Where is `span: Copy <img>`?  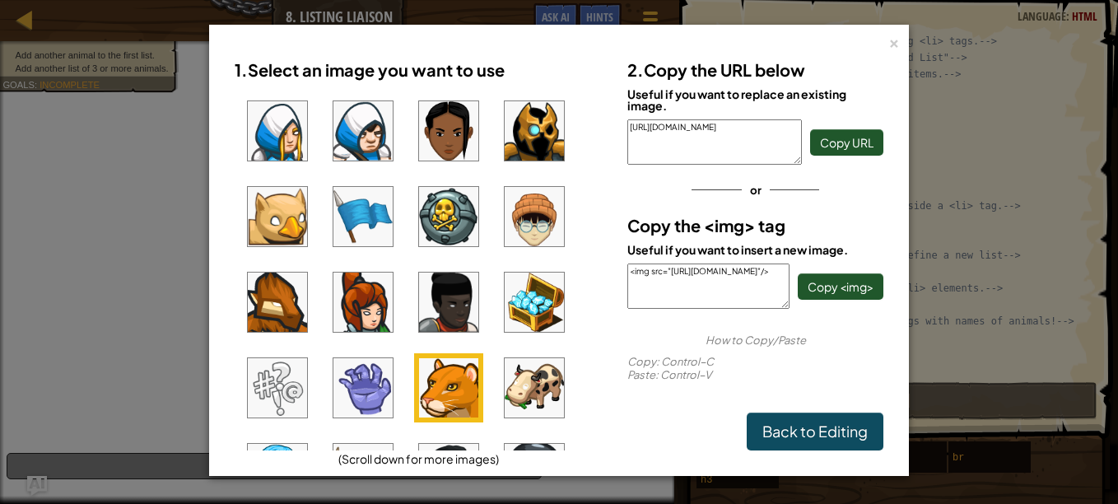
span: Copy <img> is located at coordinates (841, 287).